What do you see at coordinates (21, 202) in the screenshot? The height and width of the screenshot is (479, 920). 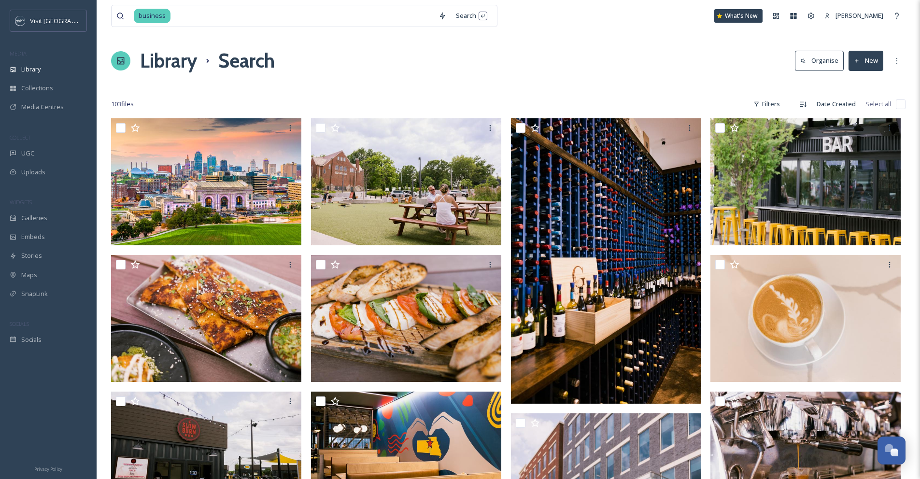 I see `span: WIDGETS` at bounding box center [21, 202].